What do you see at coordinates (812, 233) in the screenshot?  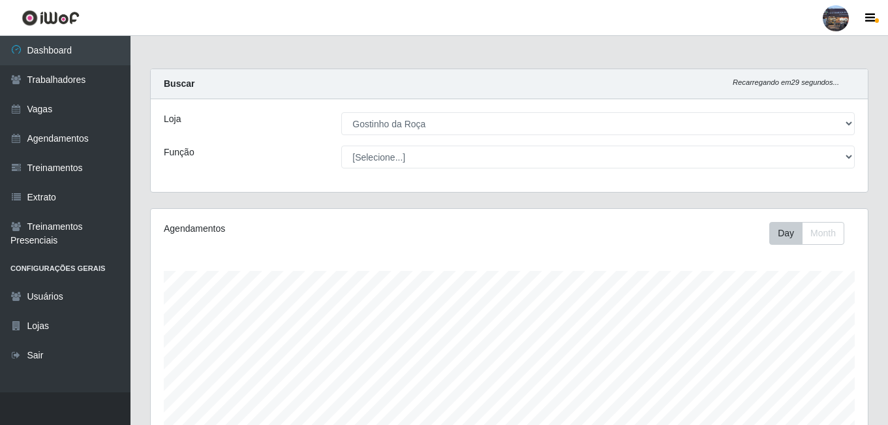 I see `div: Toolbar with button groups` at bounding box center [812, 233].